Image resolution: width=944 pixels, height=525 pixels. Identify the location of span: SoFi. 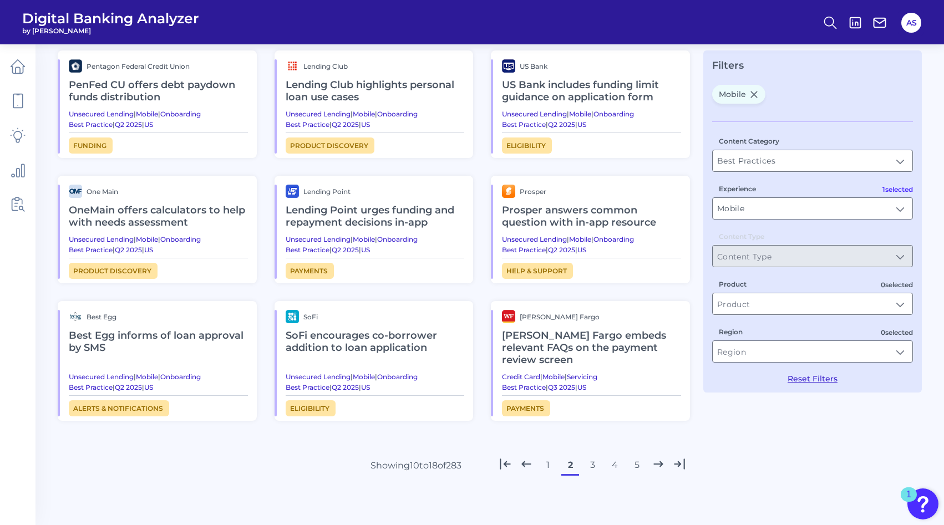
(311, 317).